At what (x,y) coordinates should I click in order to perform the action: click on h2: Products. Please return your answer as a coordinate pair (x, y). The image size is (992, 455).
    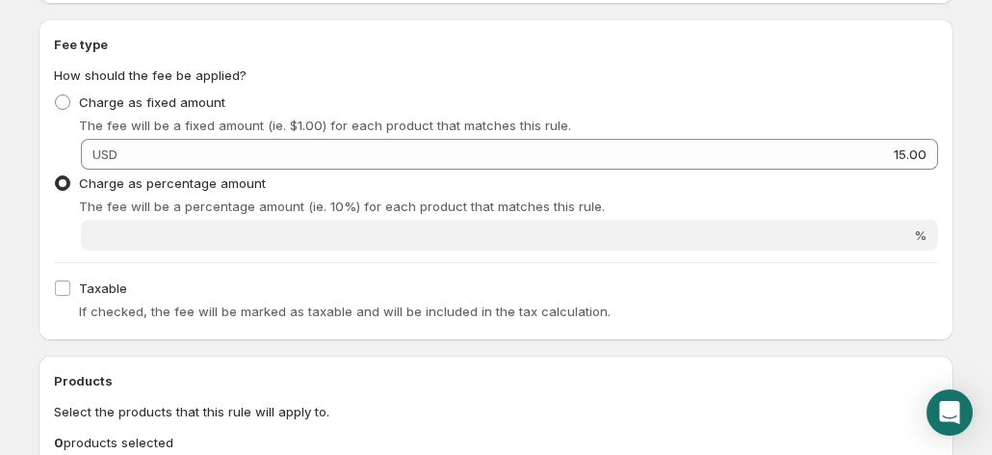
    Looking at the image, I should click on (496, 380).